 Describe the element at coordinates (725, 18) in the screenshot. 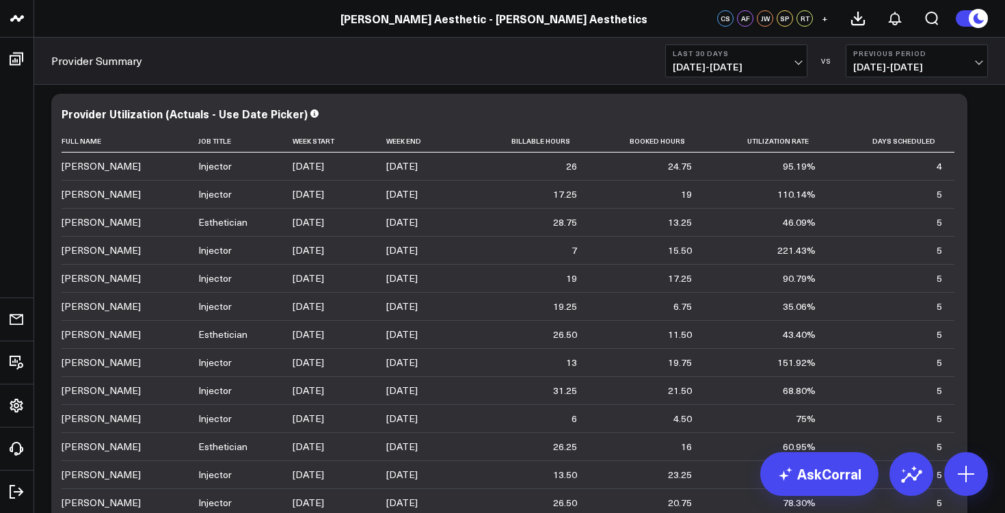

I see `div: CS` at that location.